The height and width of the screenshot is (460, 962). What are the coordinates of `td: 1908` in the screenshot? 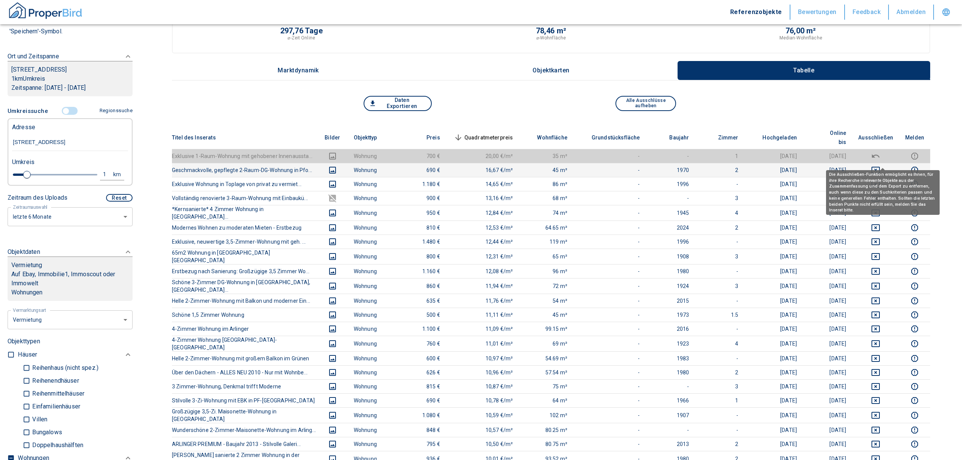 It's located at (670, 256).